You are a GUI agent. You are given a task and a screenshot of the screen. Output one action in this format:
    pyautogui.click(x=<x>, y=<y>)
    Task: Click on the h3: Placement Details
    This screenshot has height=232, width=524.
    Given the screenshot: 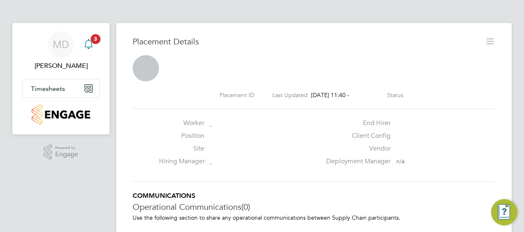 What is the action you would take?
    pyautogui.click(x=305, y=42)
    